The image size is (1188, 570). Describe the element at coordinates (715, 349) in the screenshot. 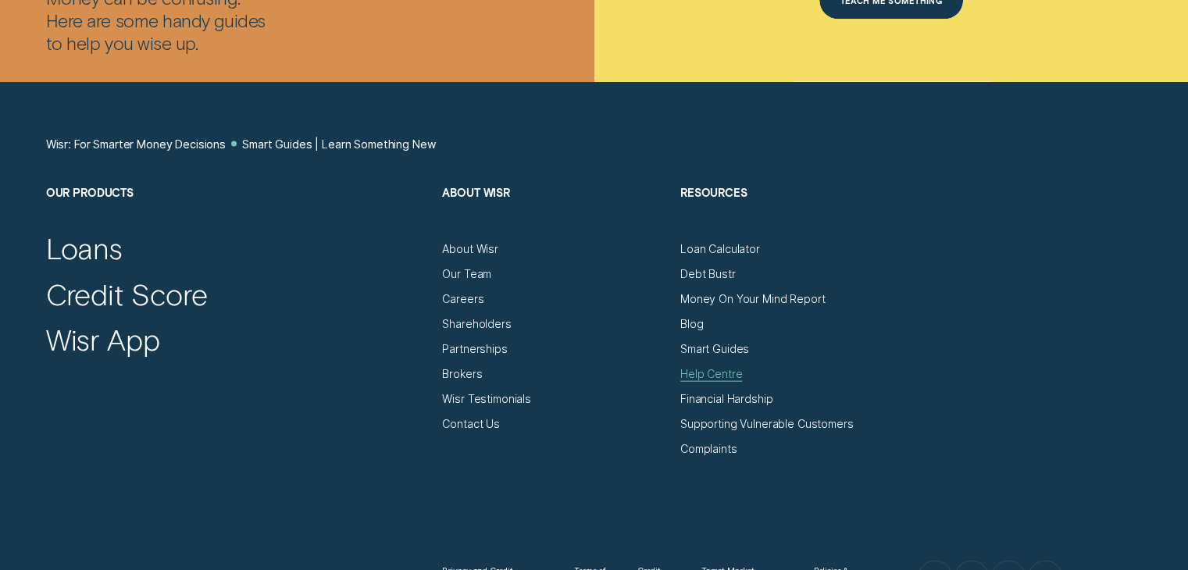

I see `a: Smart Guides` at that location.